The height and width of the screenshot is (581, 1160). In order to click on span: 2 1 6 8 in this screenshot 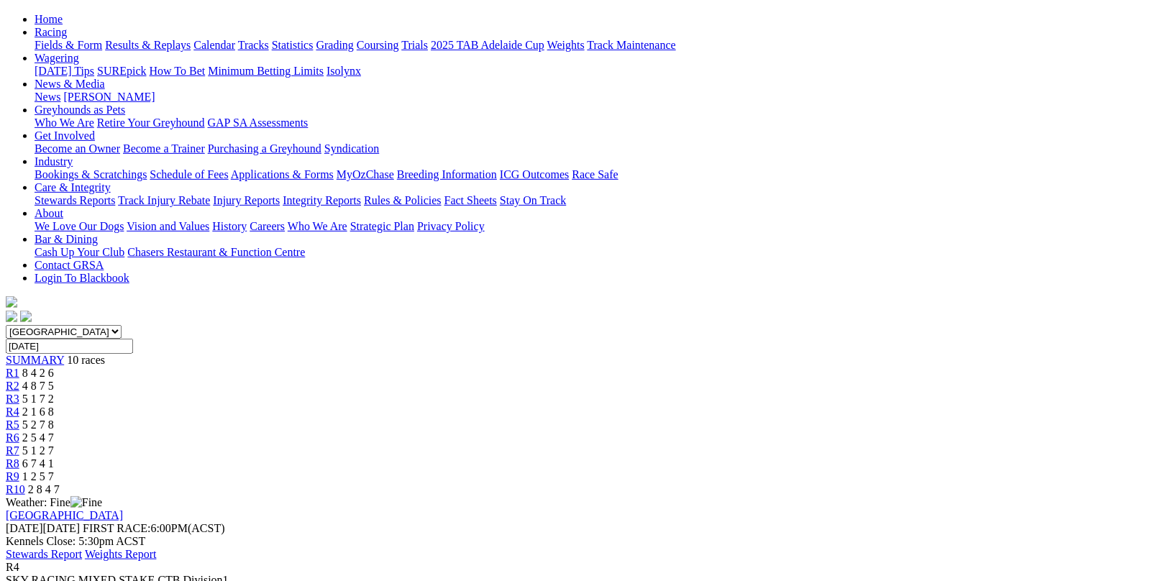, I will do `click(38, 411)`.